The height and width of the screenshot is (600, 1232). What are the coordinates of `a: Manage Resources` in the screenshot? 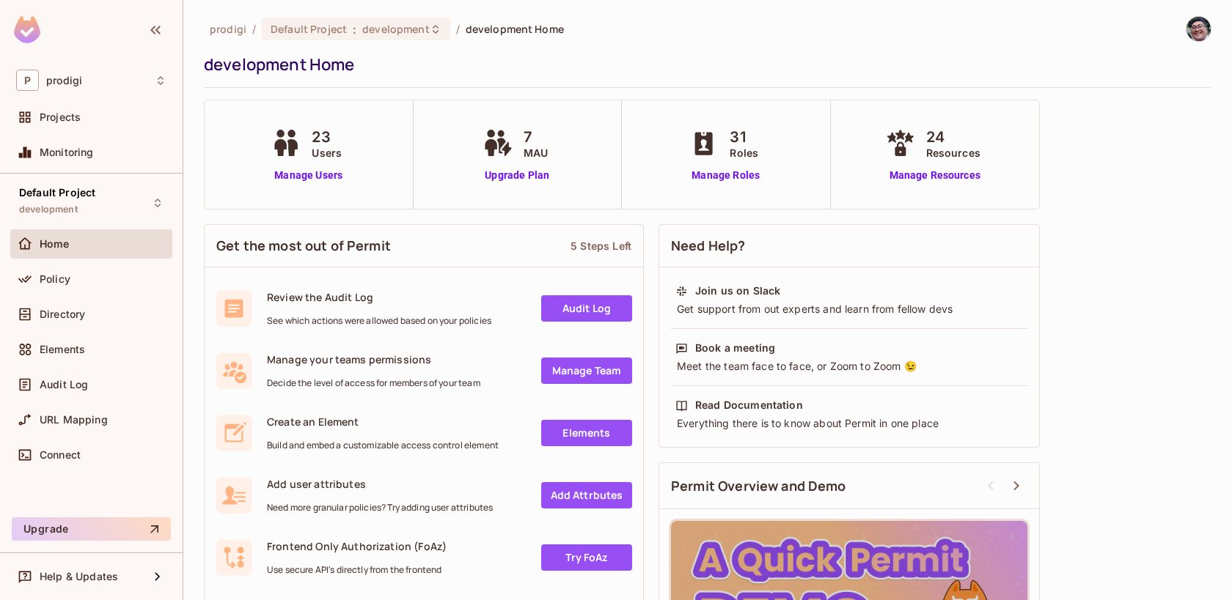 It's located at (935, 175).